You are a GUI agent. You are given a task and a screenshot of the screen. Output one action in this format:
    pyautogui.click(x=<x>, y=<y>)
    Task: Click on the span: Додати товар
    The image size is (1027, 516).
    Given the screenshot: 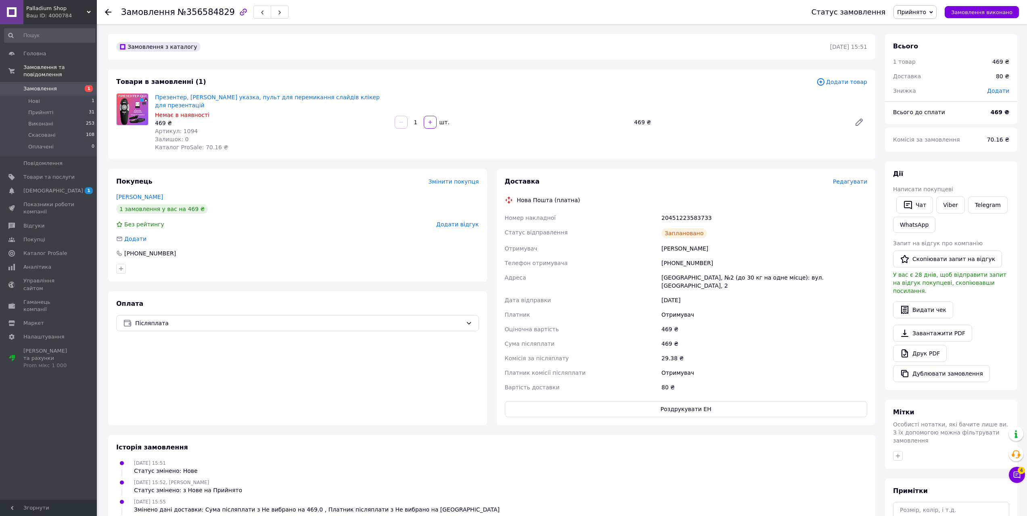 What is the action you would take?
    pyautogui.click(x=842, y=82)
    